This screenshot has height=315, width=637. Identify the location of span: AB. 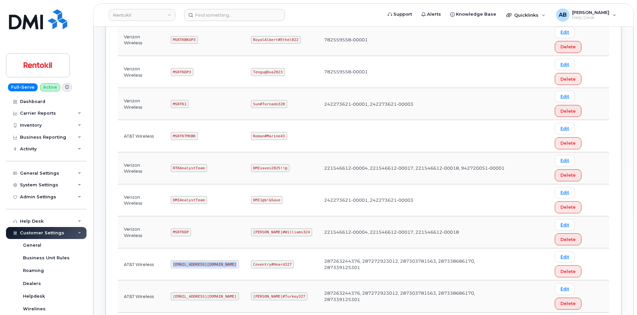
(563, 15).